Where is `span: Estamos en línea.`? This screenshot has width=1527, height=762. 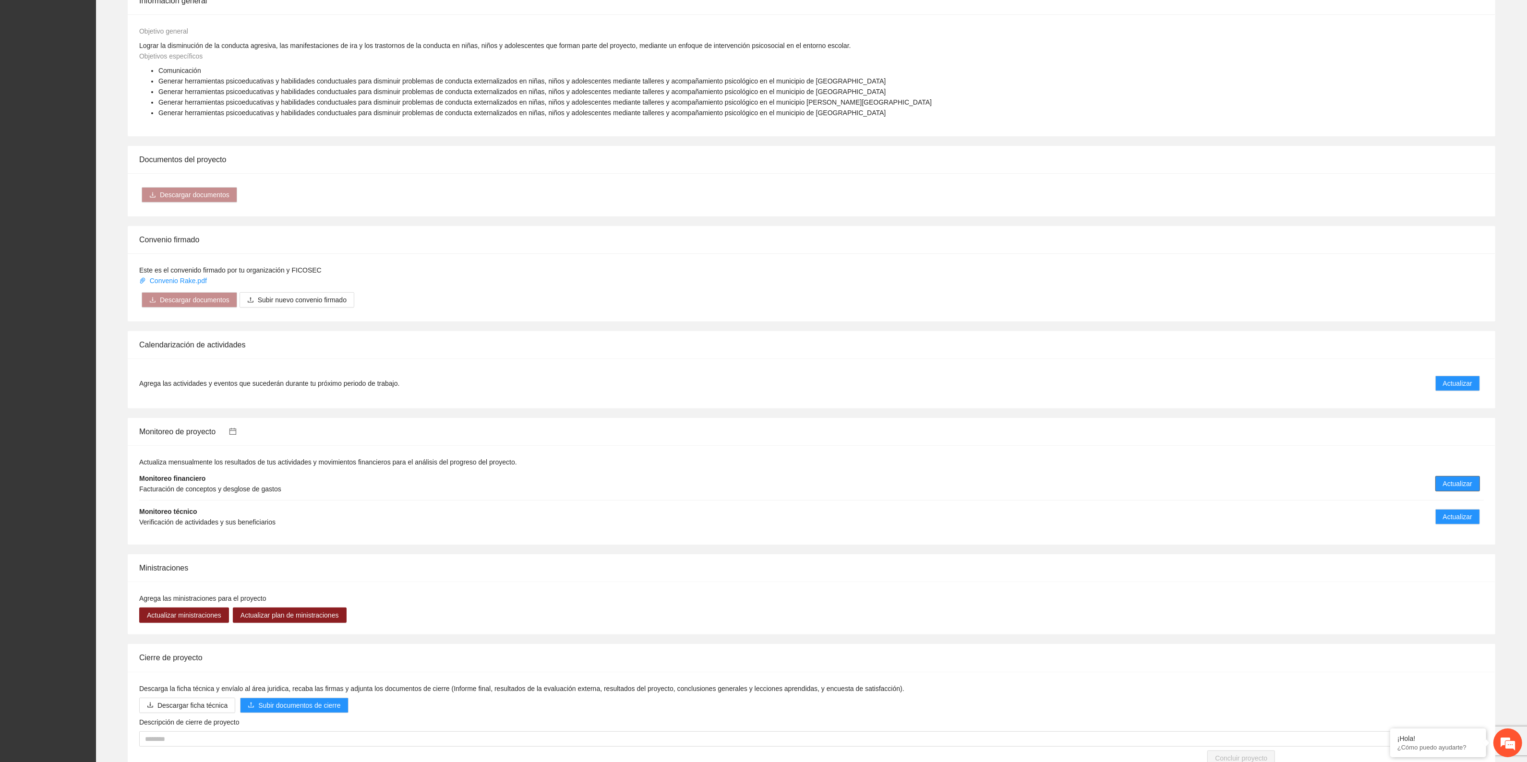
span: Estamos en línea. is located at coordinates (94, 177).